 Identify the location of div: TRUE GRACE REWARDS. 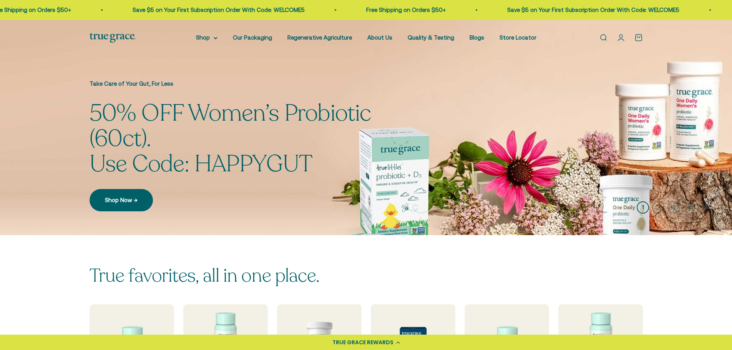
(363, 342).